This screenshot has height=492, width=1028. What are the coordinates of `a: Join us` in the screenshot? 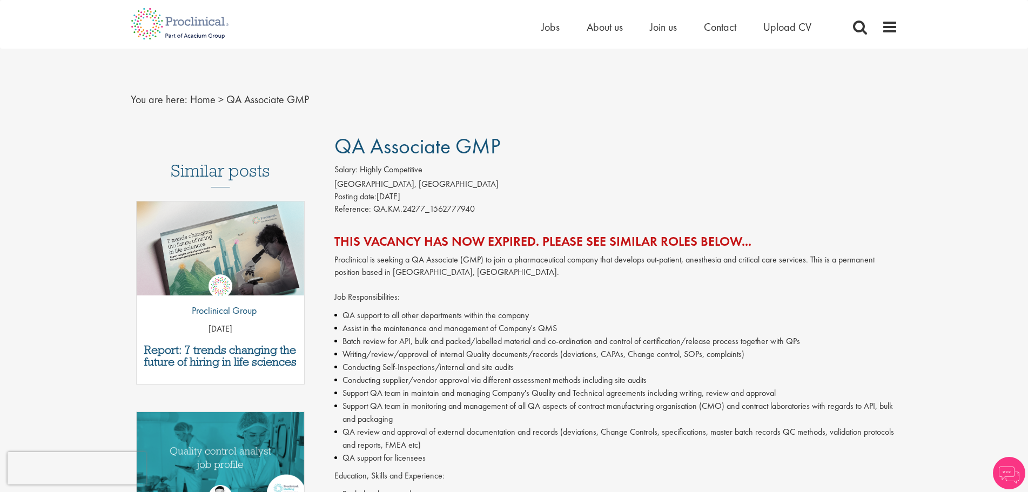 It's located at (664, 27).